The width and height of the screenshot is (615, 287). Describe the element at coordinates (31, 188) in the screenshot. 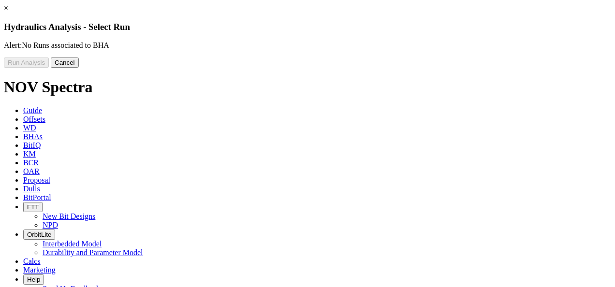

I see `span: Dulls` at that location.